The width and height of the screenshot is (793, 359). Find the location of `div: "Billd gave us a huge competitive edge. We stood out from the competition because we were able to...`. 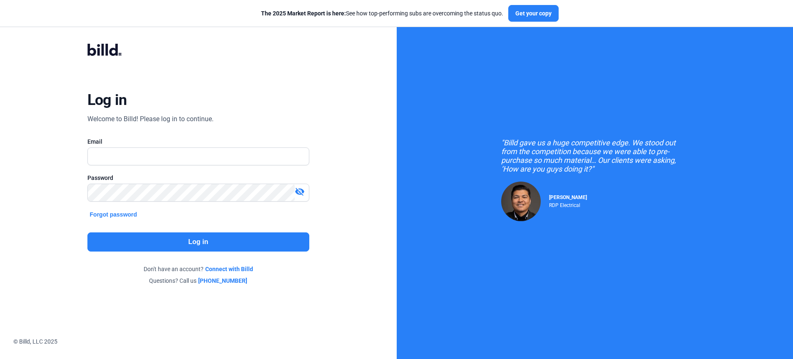

div: "Billd gave us a huge competitive edge. We stood out from the competition because we were able to... is located at coordinates (595, 156).